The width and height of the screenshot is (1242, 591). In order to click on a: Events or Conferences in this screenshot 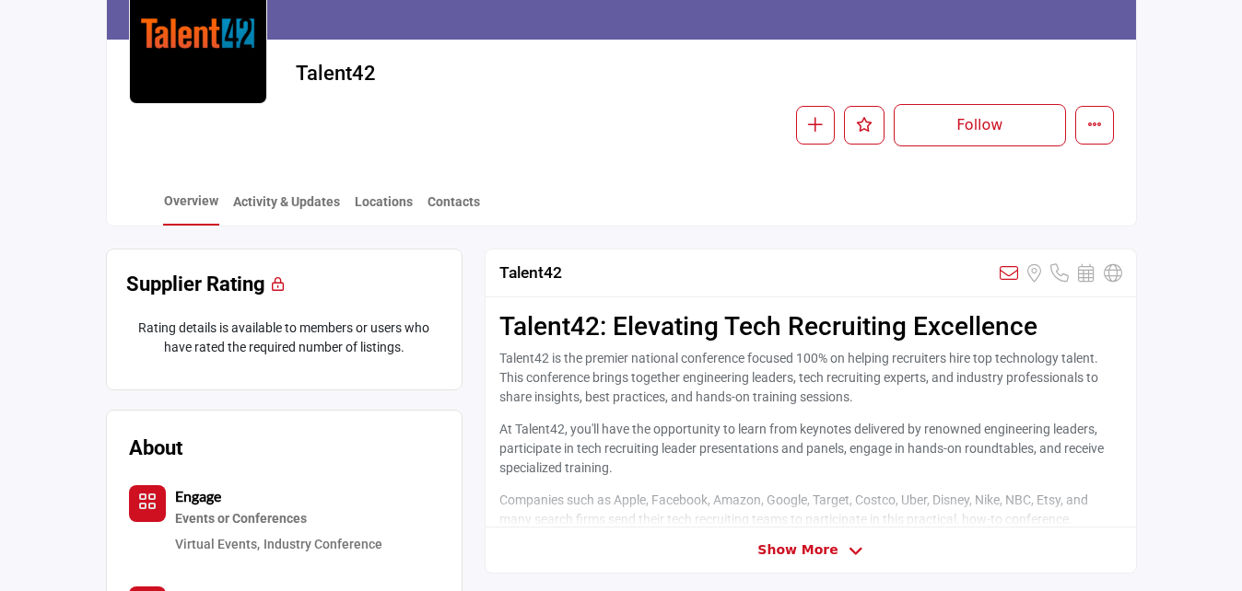, I will do `click(278, 519)`.